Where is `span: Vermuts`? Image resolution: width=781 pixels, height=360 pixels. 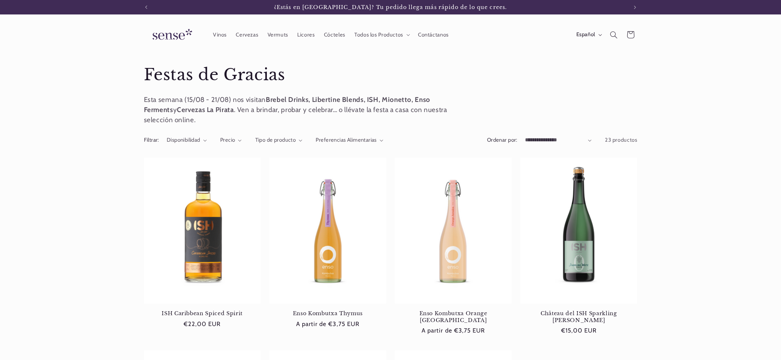
span: Vermuts is located at coordinates (278, 35).